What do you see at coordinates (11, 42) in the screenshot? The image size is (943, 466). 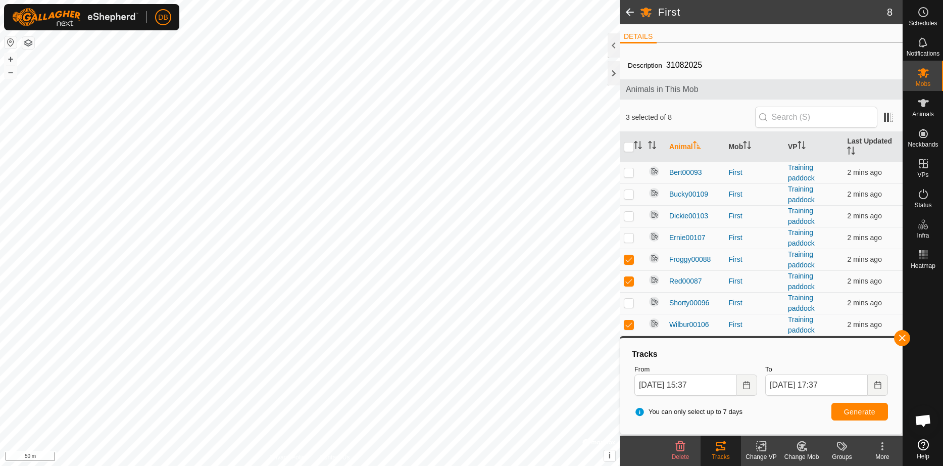 I see `button: Reset Map` at bounding box center [11, 42].